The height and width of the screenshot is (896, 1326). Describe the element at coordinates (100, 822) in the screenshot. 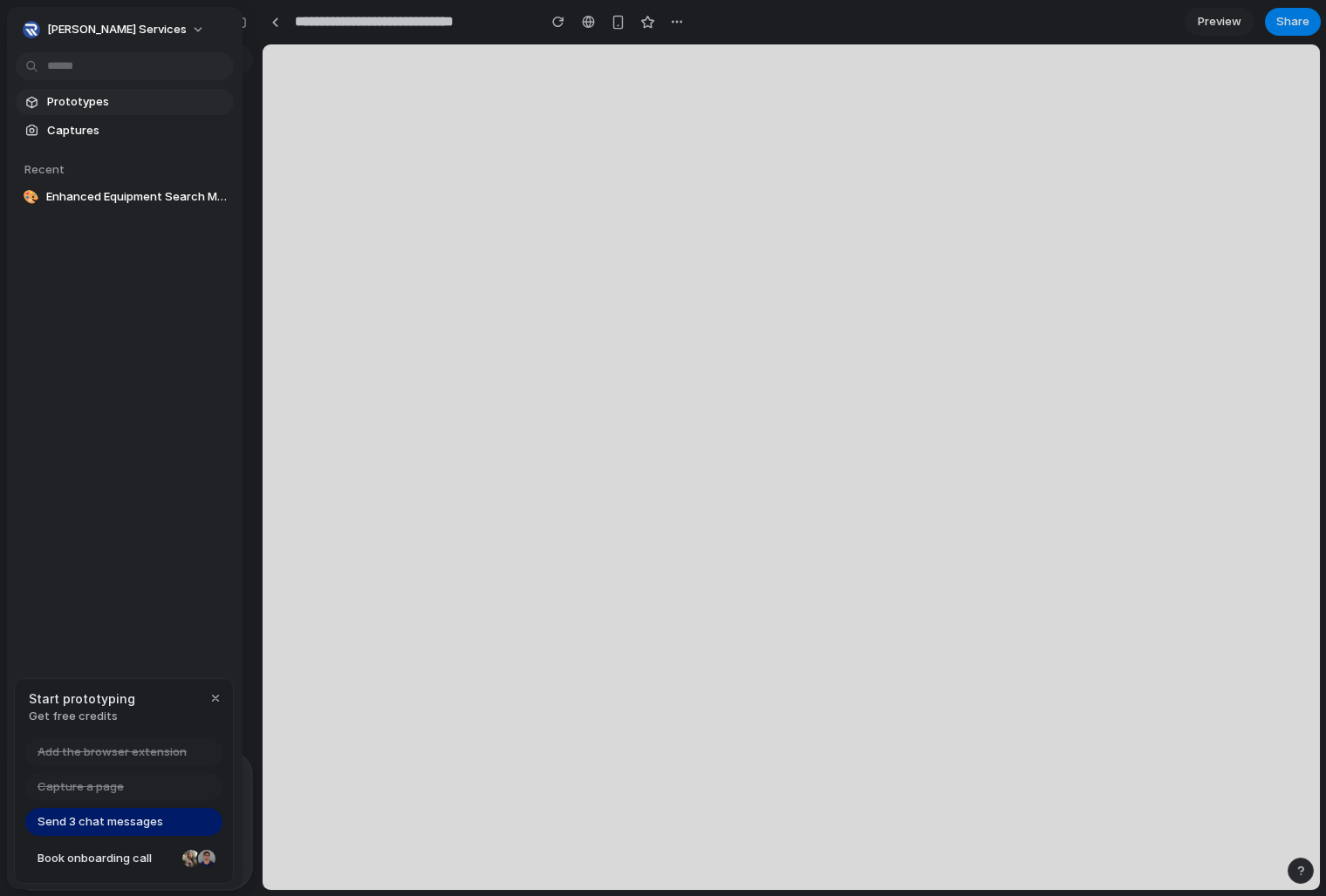

I see `span: Send 3 chat messages` at that location.